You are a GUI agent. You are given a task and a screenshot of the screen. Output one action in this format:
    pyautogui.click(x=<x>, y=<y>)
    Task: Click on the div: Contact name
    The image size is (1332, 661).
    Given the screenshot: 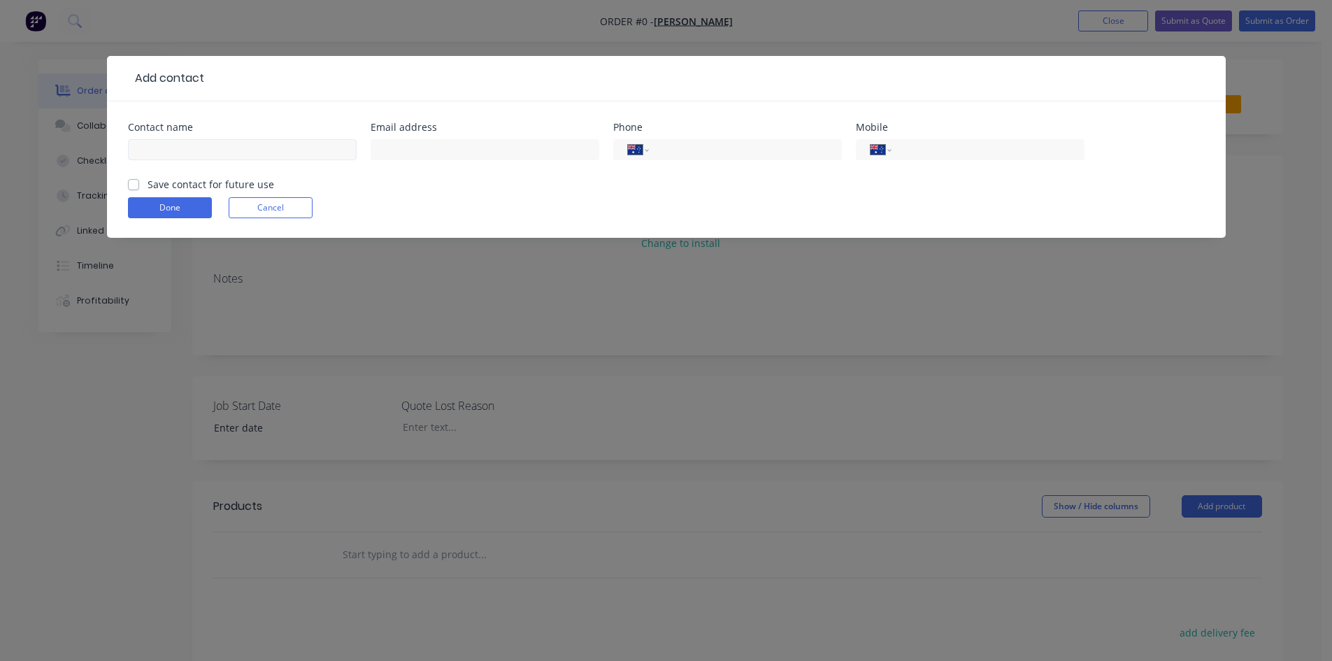 What is the action you would take?
    pyautogui.click(x=242, y=127)
    